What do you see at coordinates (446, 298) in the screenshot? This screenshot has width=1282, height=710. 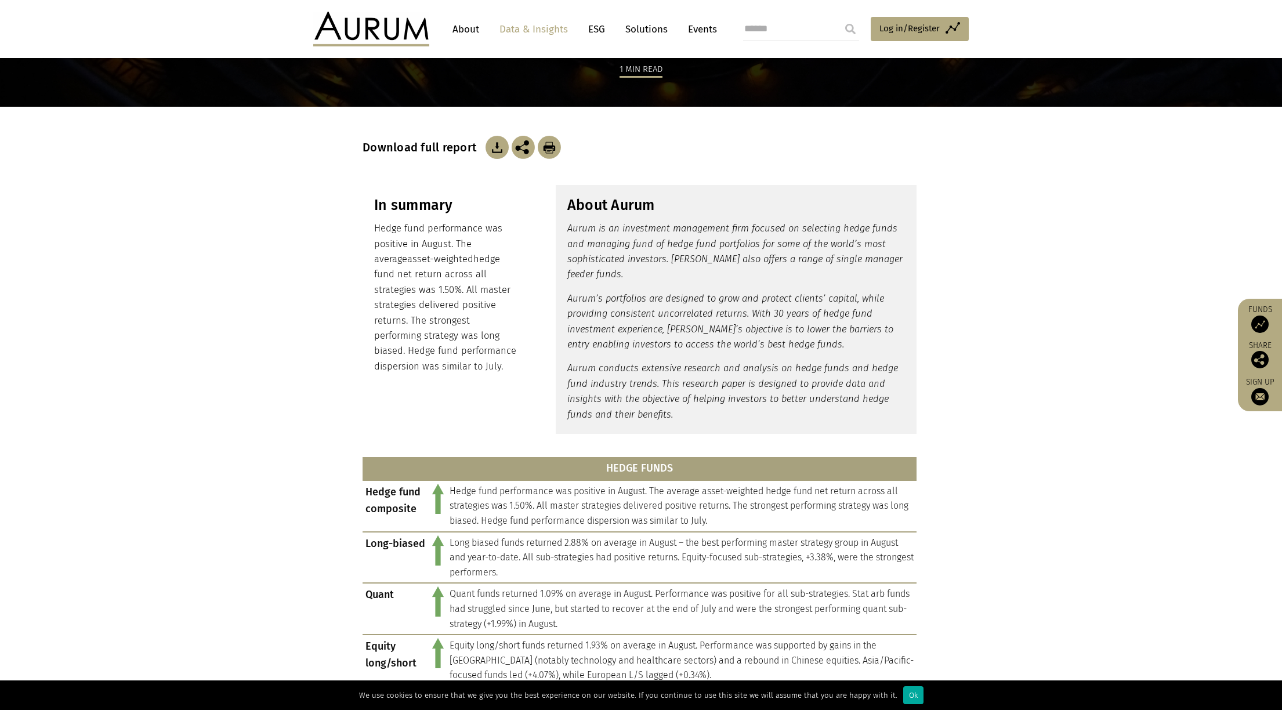 I see `p: Hedge fund performance was positive in August. The average hedge fund net return across all strat...` at bounding box center [446, 298].